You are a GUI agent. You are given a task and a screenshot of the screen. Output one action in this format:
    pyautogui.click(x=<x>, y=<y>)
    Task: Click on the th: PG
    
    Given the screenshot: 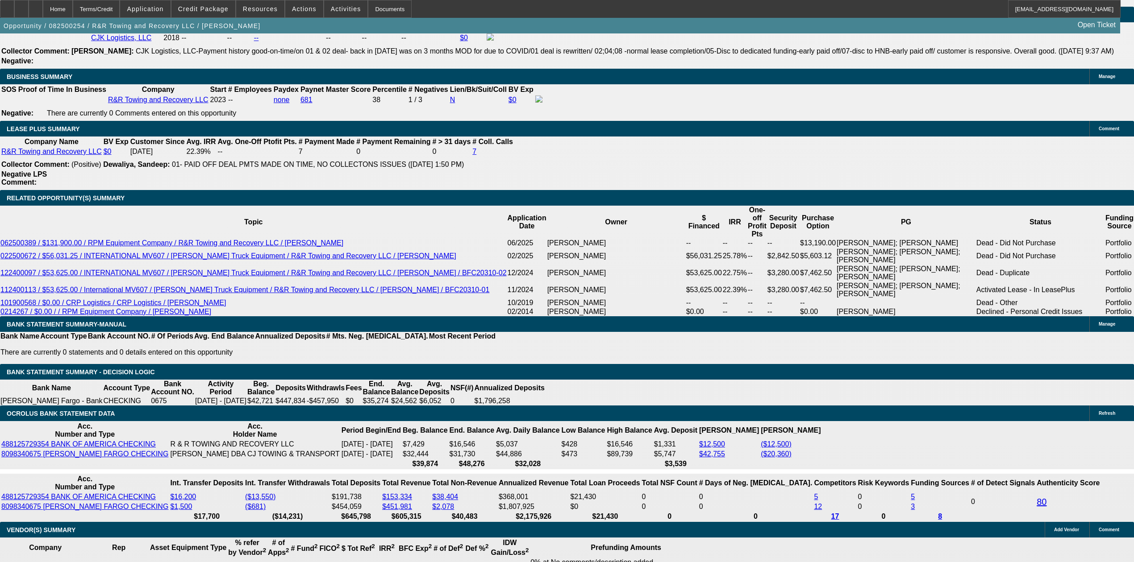 What is the action you would take?
    pyautogui.click(x=906, y=222)
    